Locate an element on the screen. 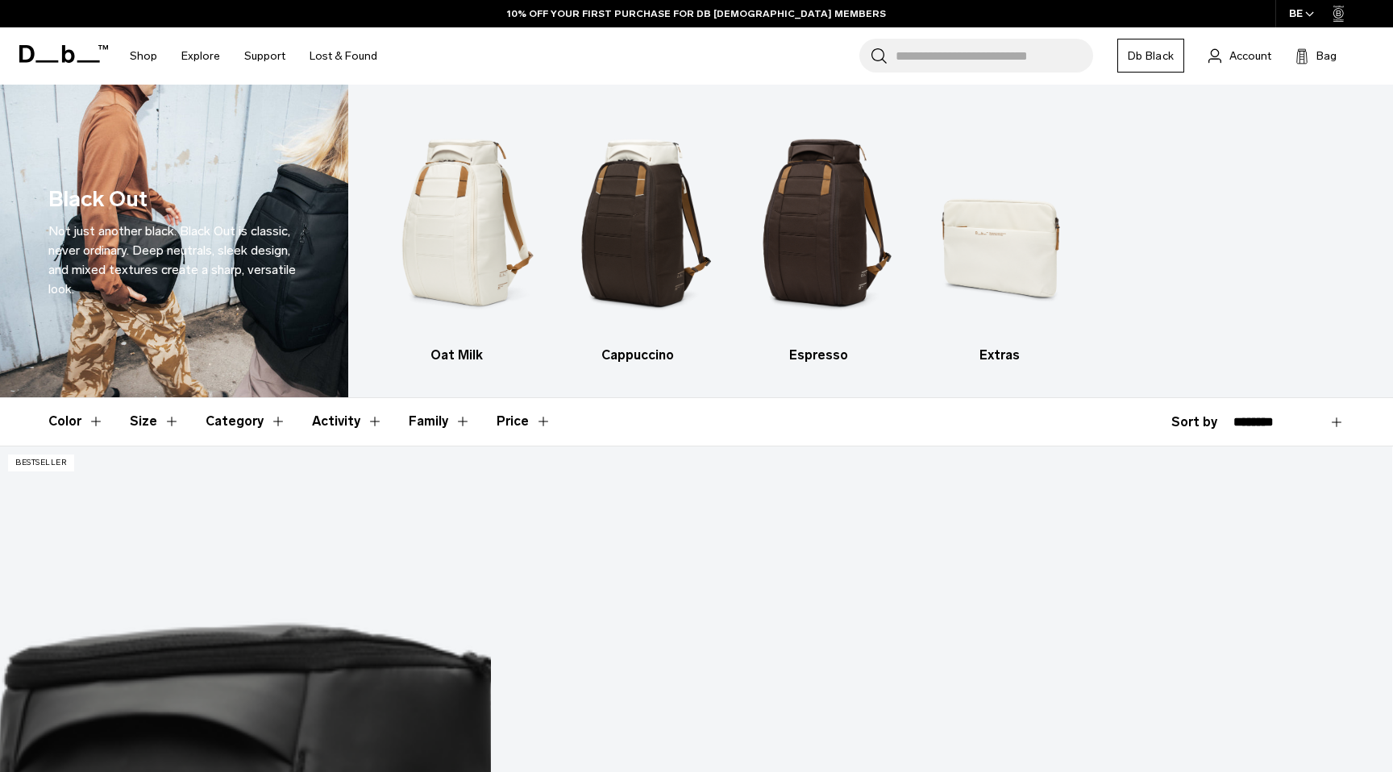 Image resolution: width=1393 pixels, height=772 pixels. span: Bag is located at coordinates (1326, 56).